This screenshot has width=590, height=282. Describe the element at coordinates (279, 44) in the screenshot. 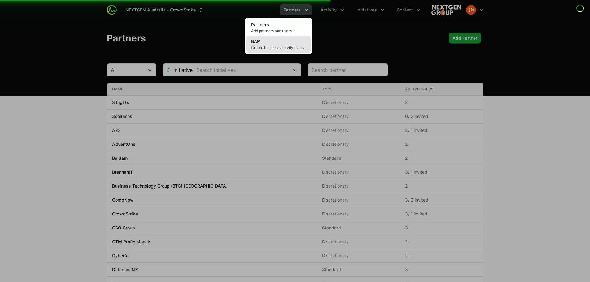

I see `a: BAPCreate business activity plans` at that location.